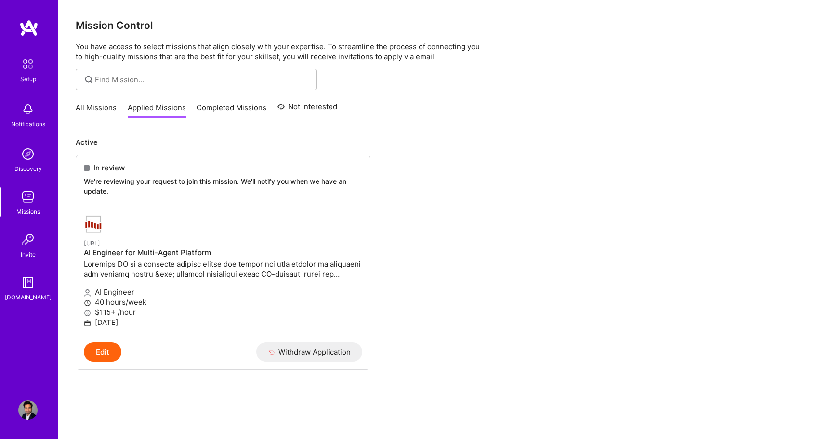  I want to click on a: Applied Missions, so click(157, 110).